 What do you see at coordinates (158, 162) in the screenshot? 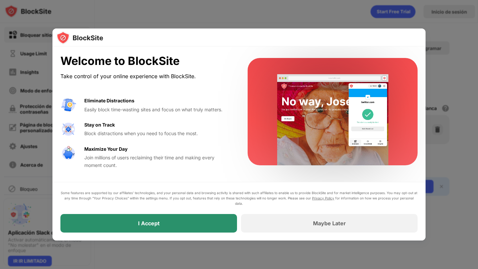
I see `div: Join millions of users reclaiming their time and making every moment count.` at bounding box center [158, 162].